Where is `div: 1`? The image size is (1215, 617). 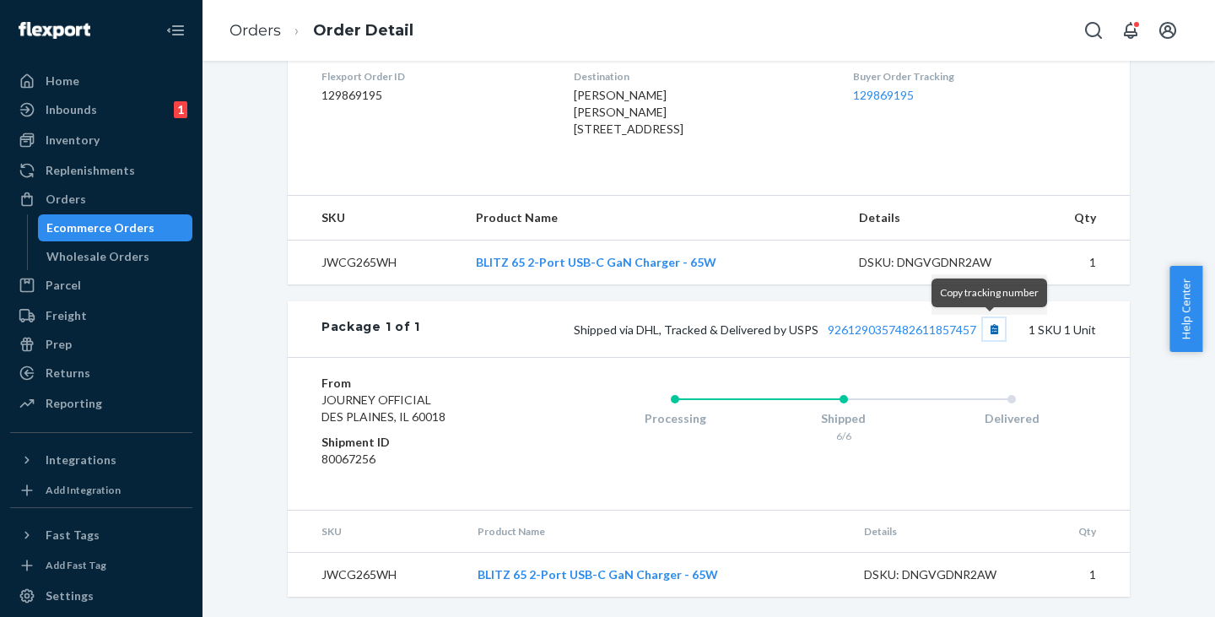 div: 1 is located at coordinates (181, 110).